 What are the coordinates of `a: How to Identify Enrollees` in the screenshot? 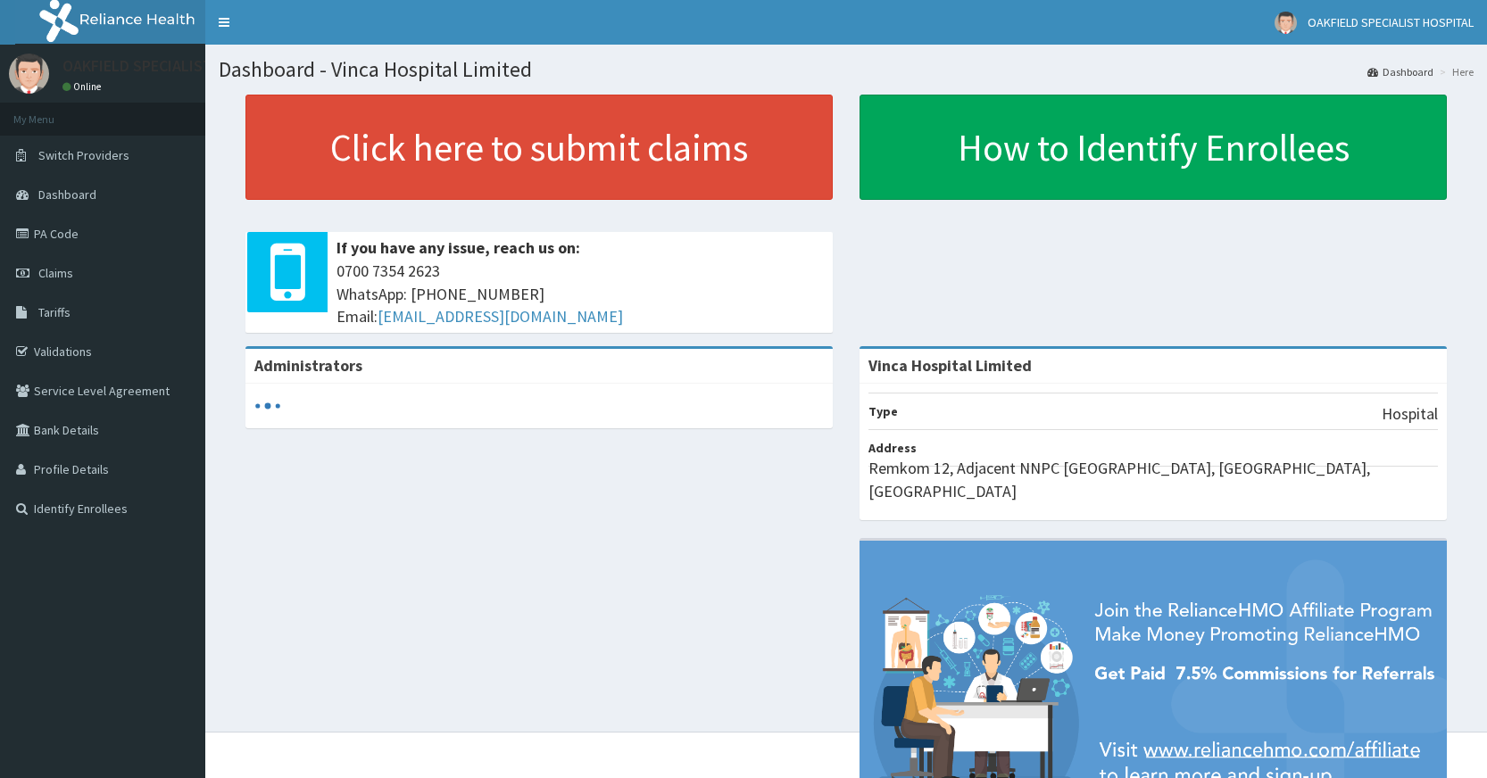 It's located at (1153, 147).